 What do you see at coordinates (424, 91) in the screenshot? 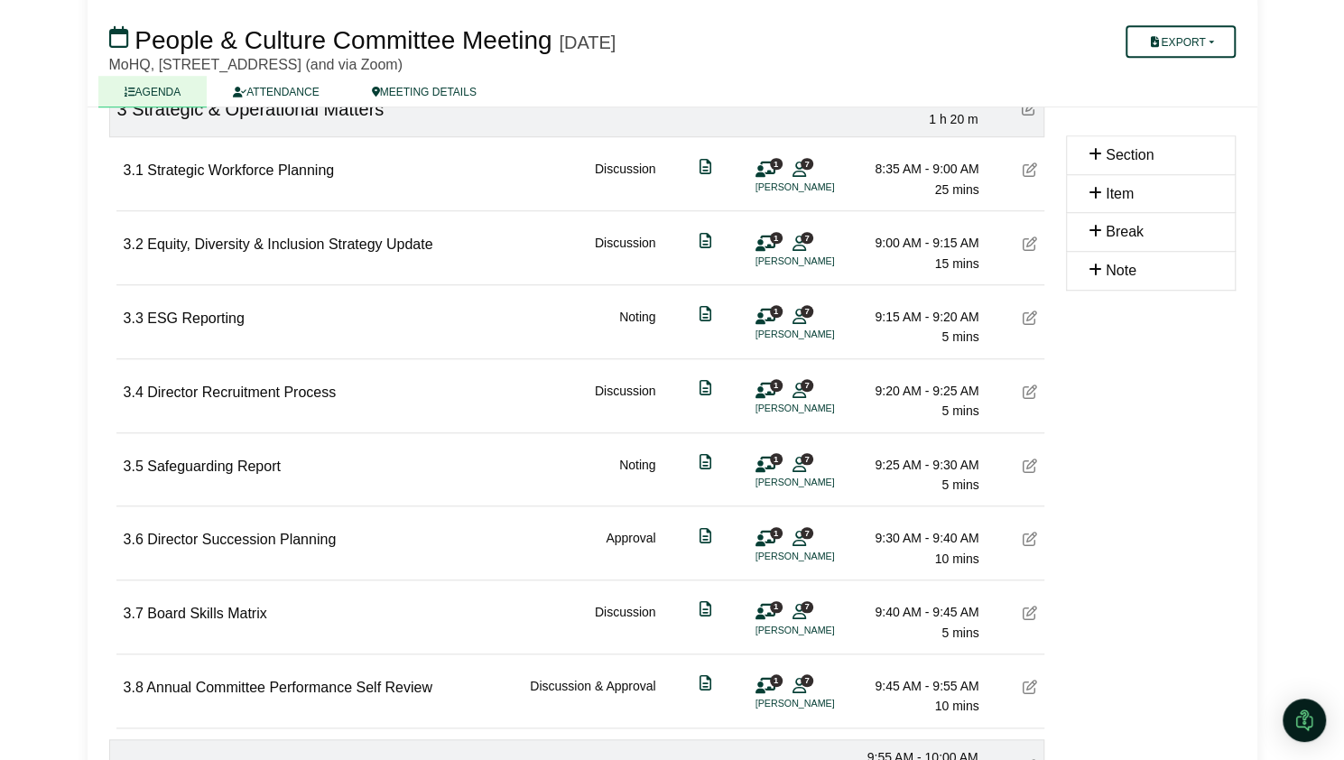
I see `a: MEETING DETAILS` at bounding box center [424, 91].